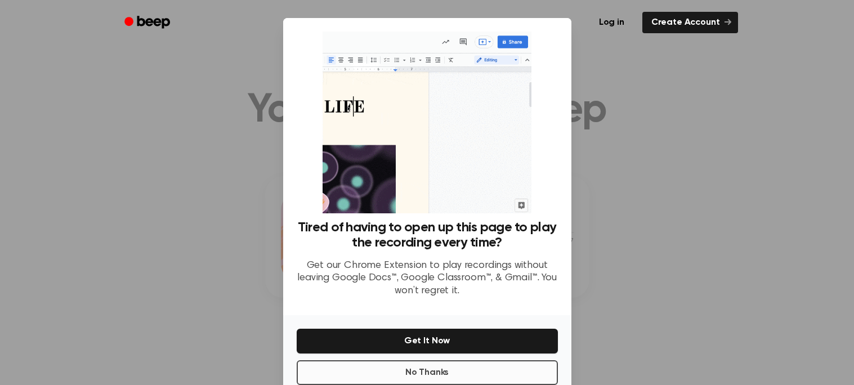 This screenshot has height=385, width=854. What do you see at coordinates (427, 373) in the screenshot?
I see `button: No Thanks` at bounding box center [427, 373].